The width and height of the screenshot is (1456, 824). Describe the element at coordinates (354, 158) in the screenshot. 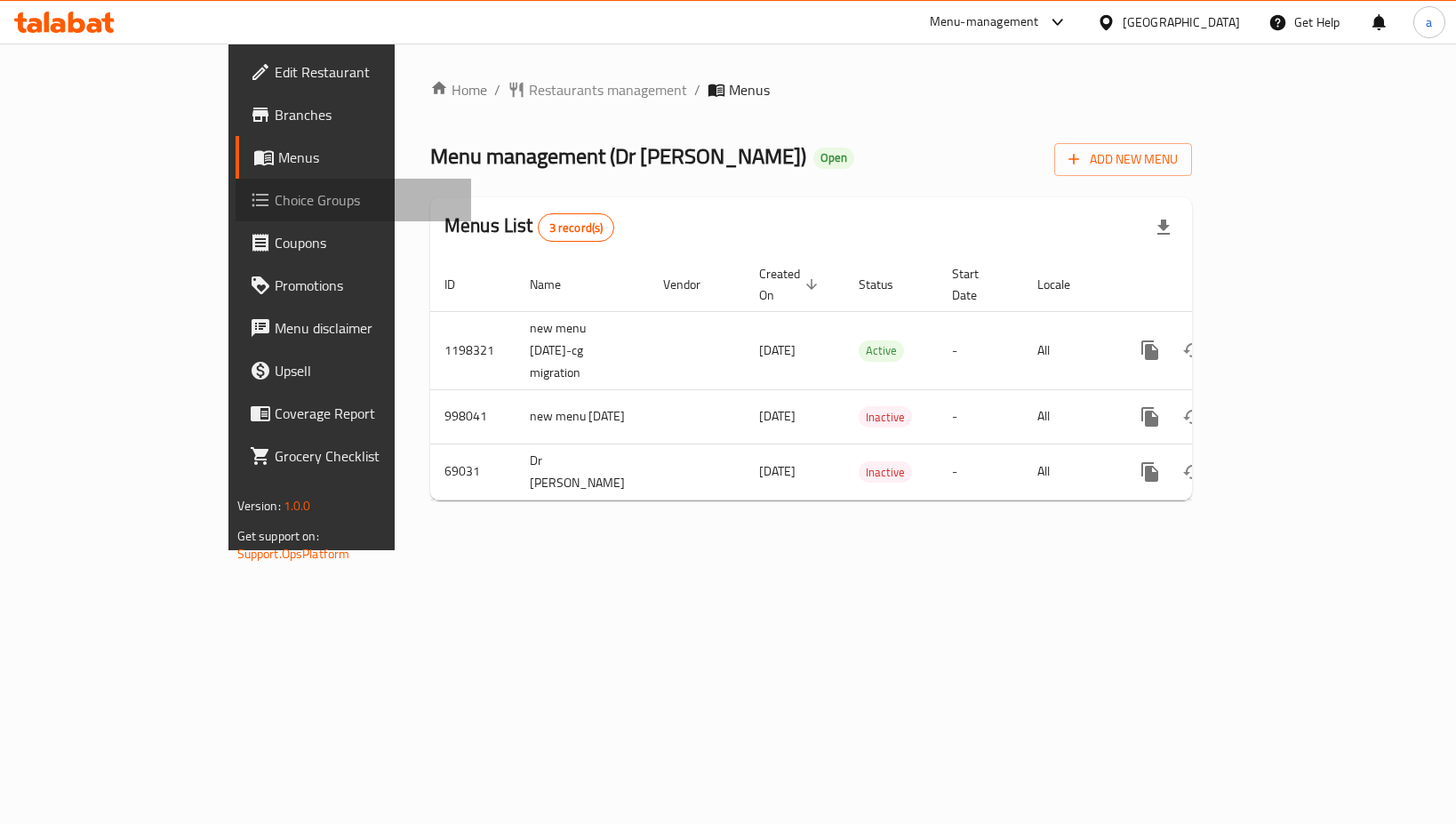

I see `a: Menus` at that location.